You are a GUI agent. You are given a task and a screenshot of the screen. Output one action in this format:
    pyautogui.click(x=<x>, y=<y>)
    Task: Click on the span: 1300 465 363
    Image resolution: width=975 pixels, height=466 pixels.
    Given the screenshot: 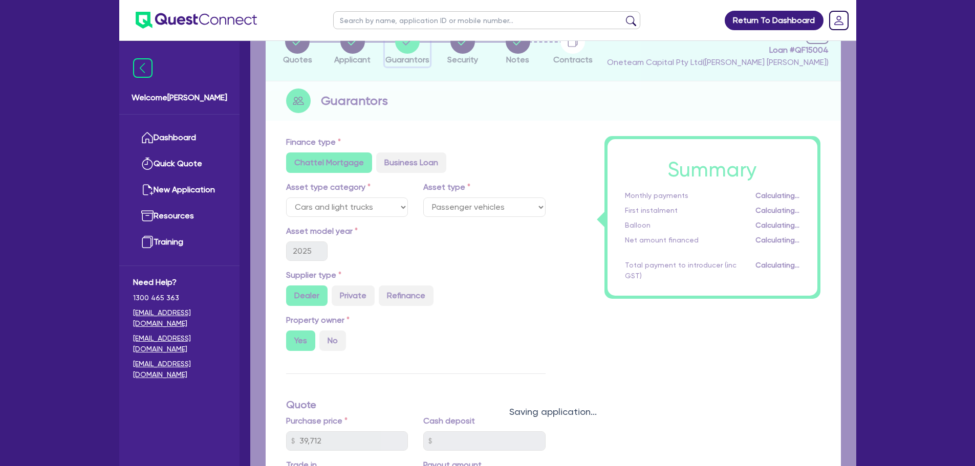 What is the action you would take?
    pyautogui.click(x=179, y=298)
    